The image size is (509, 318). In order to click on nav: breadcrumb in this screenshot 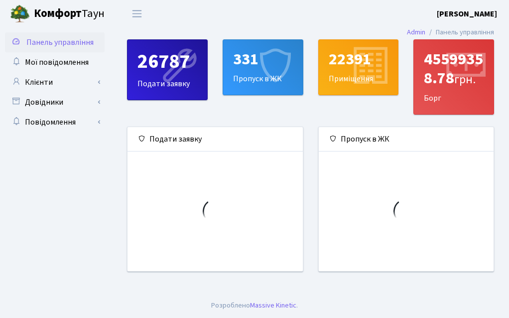, I will do `click(451, 32)`.